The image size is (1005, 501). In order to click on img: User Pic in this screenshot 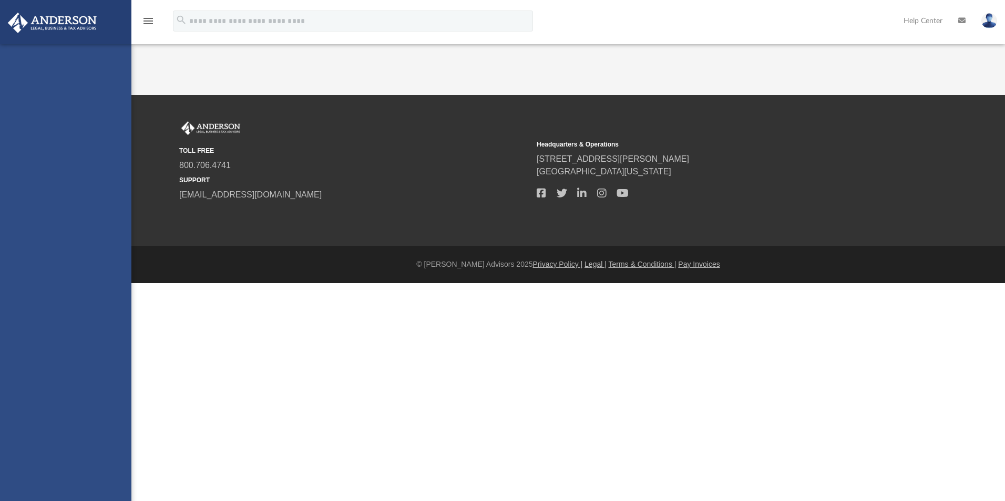, I will do `click(989, 20)`.